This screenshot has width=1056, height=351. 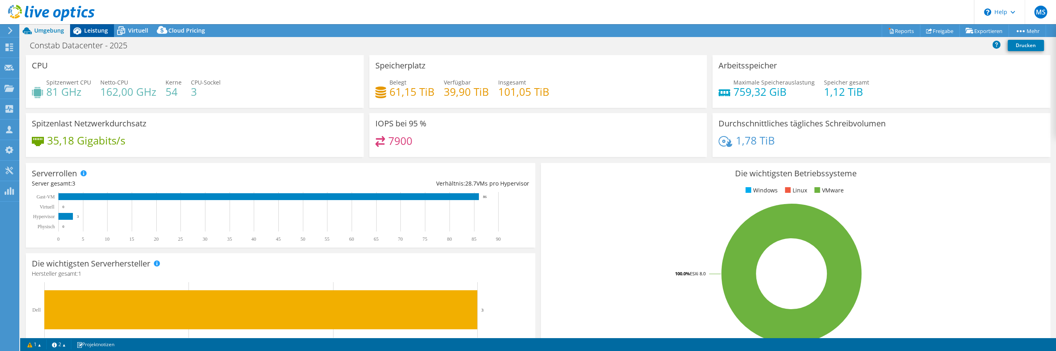 I want to click on text: 5, so click(x=83, y=239).